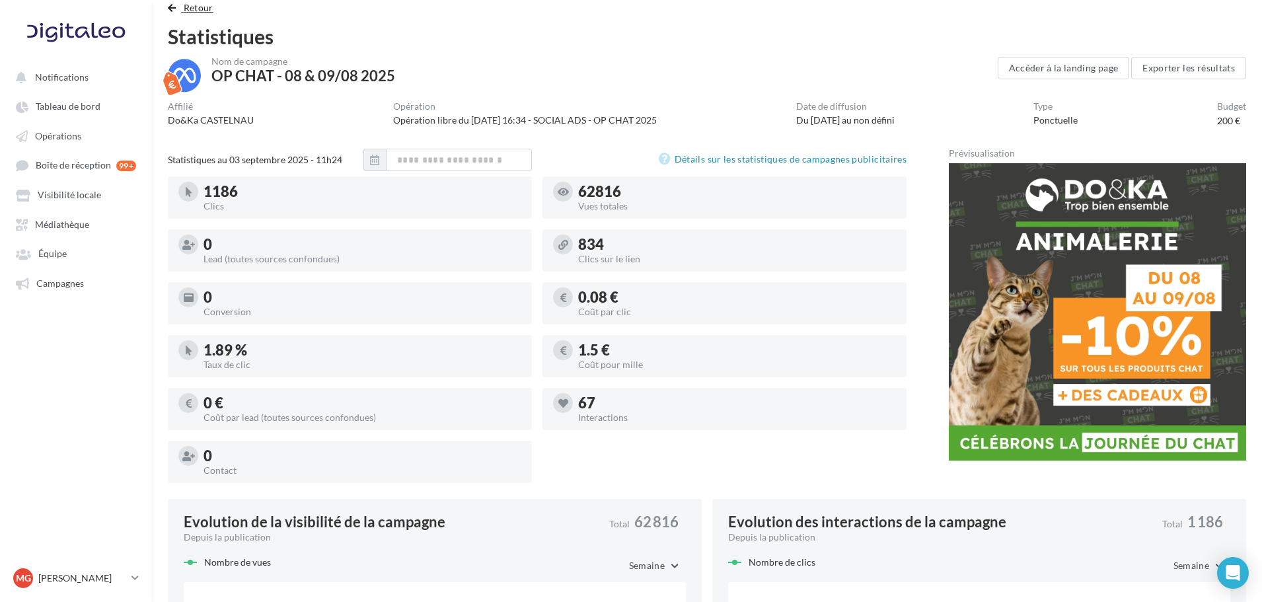 This screenshot has width=1262, height=602. What do you see at coordinates (62, 224) in the screenshot?
I see `span: Médiathèque` at bounding box center [62, 224].